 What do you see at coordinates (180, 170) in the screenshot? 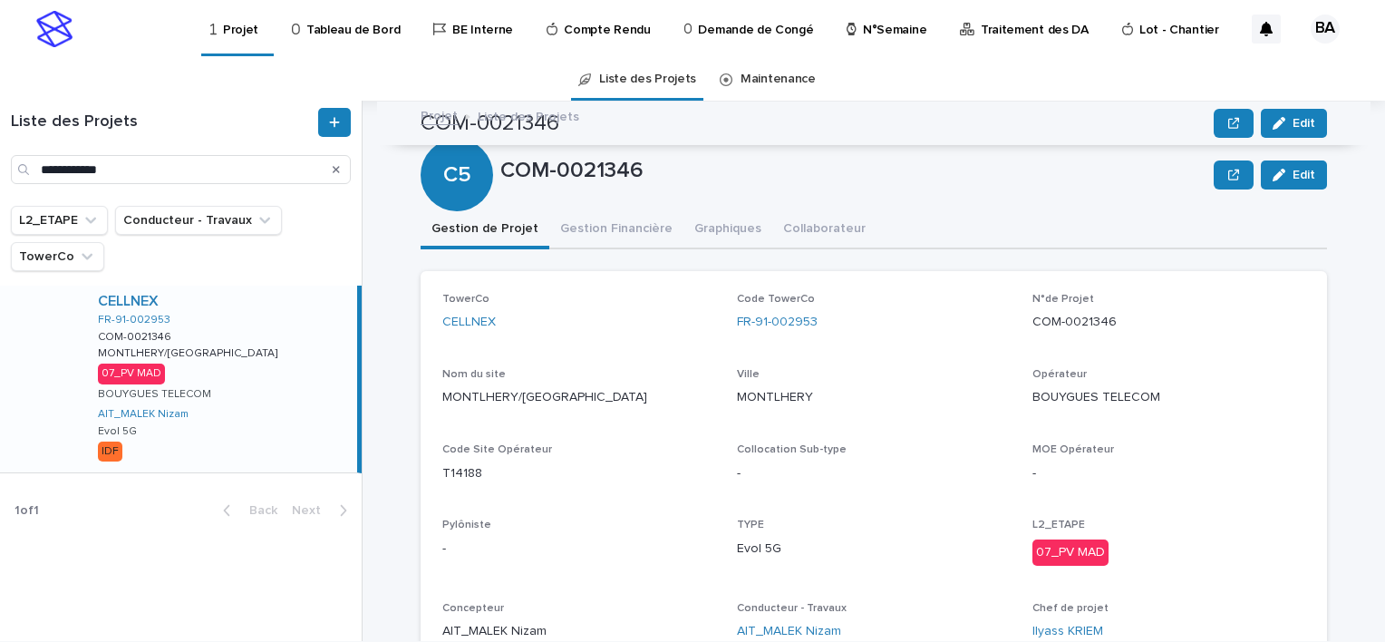
I see `div: Search` at bounding box center [180, 170].